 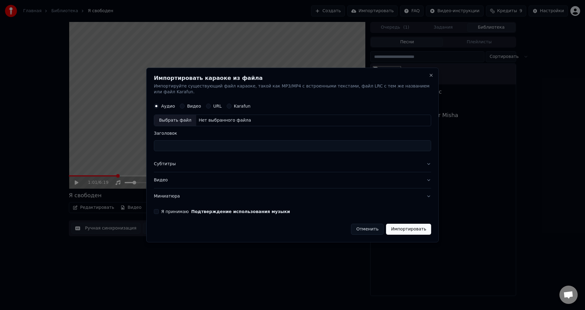 What do you see at coordinates (292, 196) in the screenshot?
I see `button: Миниатюра` at bounding box center [292, 196].